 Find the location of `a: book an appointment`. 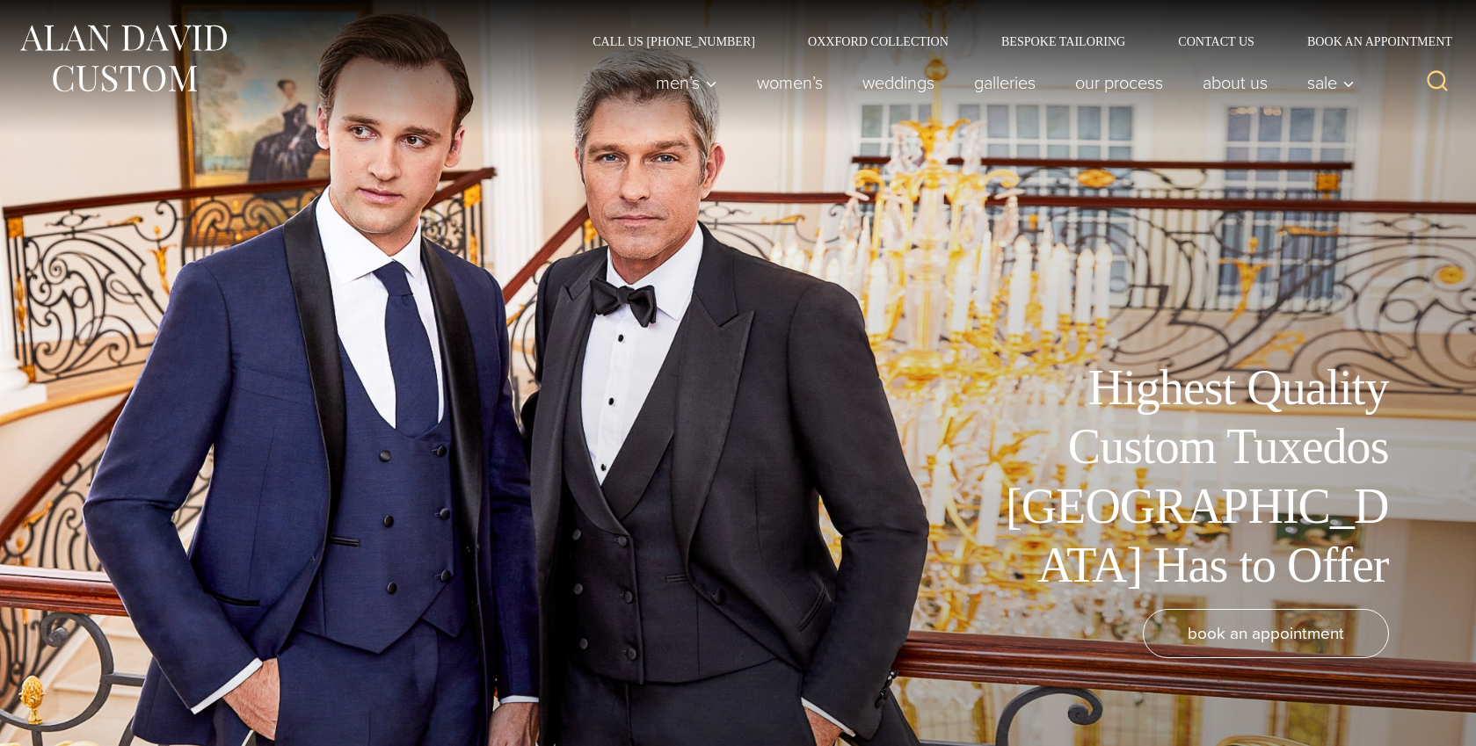

a: book an appointment is located at coordinates (1266, 634).